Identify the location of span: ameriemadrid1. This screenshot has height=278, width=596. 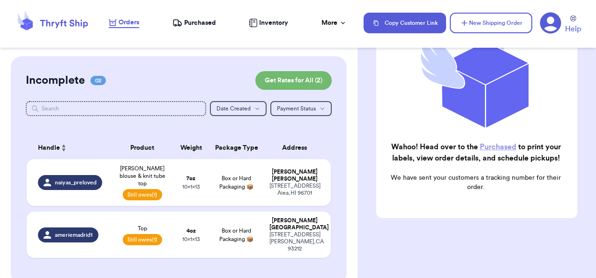
(74, 235).